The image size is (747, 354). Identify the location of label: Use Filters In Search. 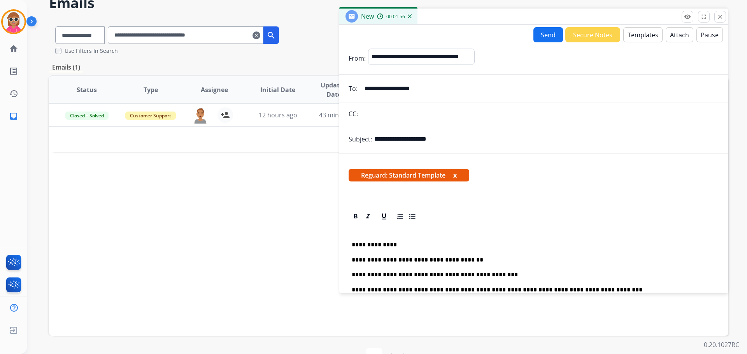
(91, 51).